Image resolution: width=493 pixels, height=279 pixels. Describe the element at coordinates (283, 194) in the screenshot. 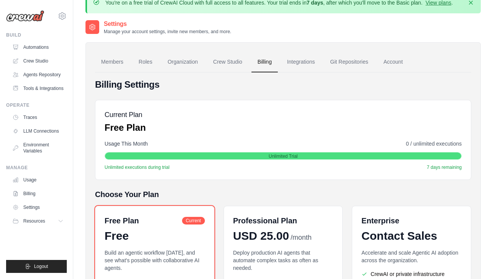

I see `h5: Choose Your Plan` at that location.